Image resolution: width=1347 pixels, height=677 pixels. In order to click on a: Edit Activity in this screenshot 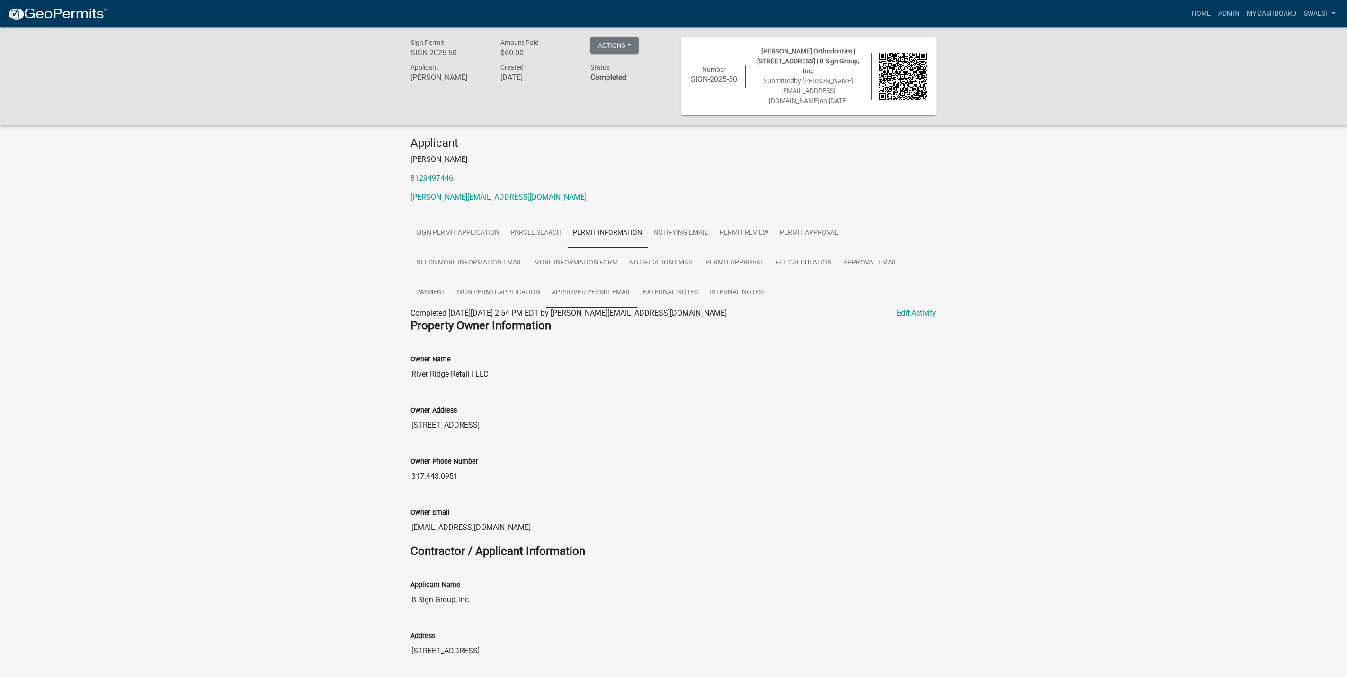, I will do `click(917, 313)`.